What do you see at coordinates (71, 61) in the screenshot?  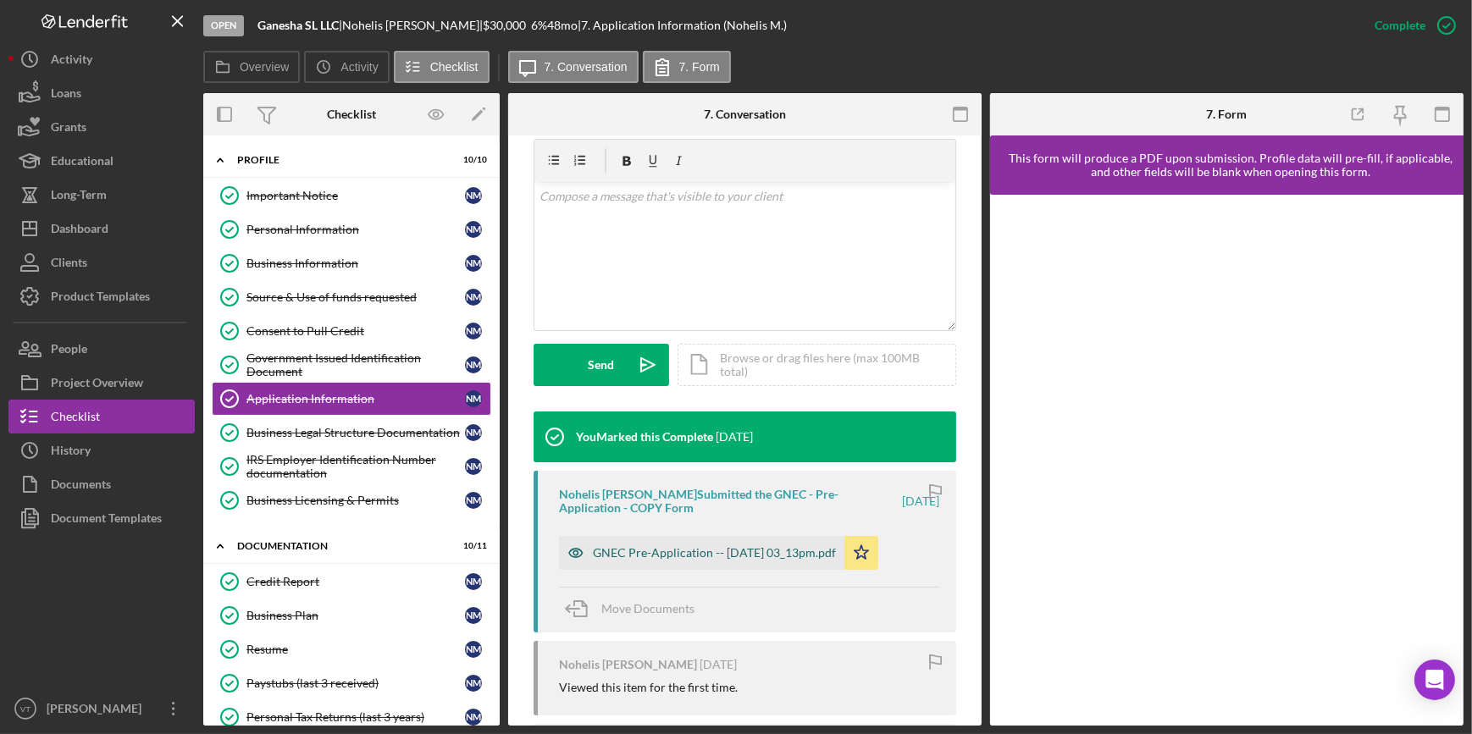 I see `div: Activity` at bounding box center [71, 61].